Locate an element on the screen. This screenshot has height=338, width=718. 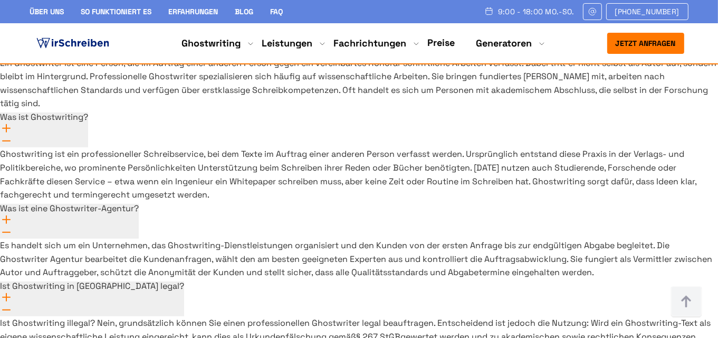
a: Ghostwriting is located at coordinates (211, 43).